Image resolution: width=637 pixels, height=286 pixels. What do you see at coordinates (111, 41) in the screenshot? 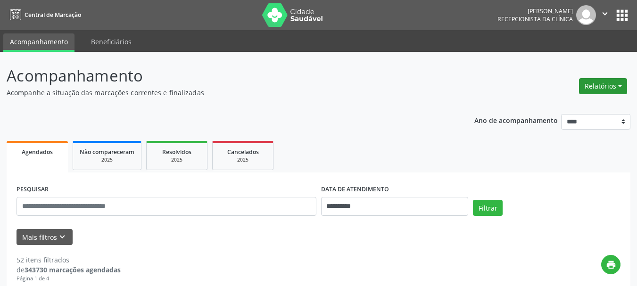
I see `a: Beneficiários` at bounding box center [111, 41].